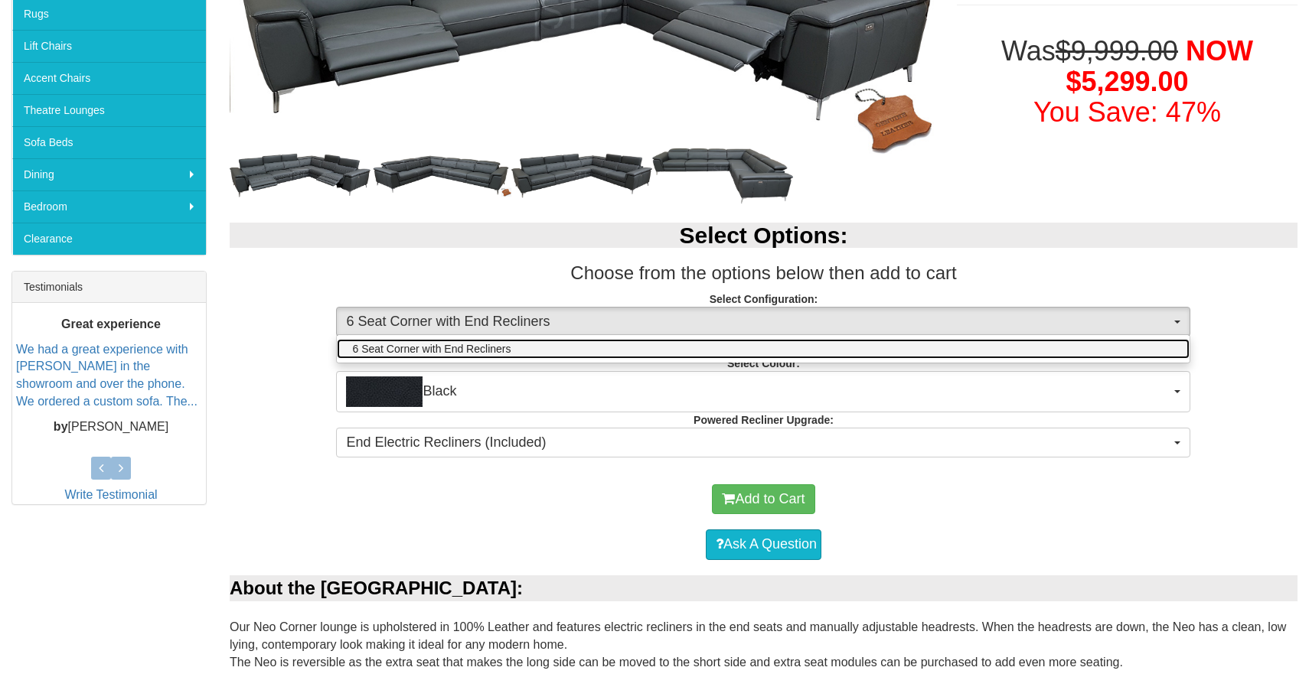 The height and width of the screenshot is (677, 1309). I want to click on a: Accent Chairs, so click(109, 78).